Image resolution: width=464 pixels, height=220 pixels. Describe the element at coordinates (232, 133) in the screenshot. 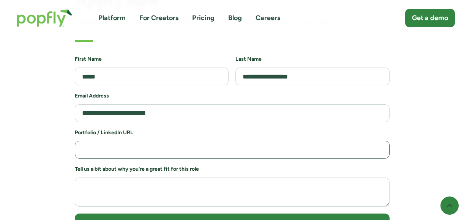

I see `h6: Portfolio / LinkedIn URL` at that location.